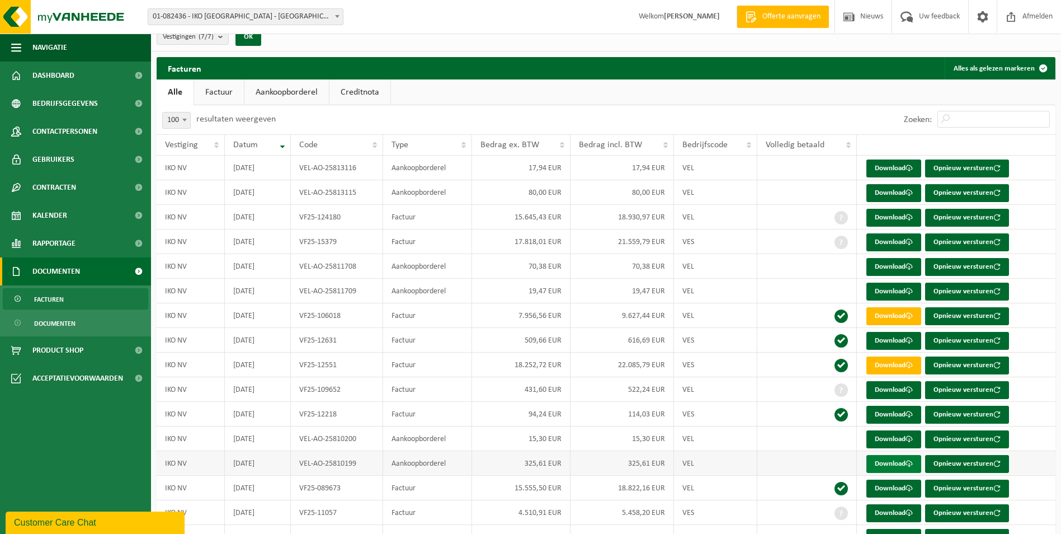  What do you see at coordinates (716, 513) in the screenshot?
I see `td: VES` at bounding box center [716, 513].